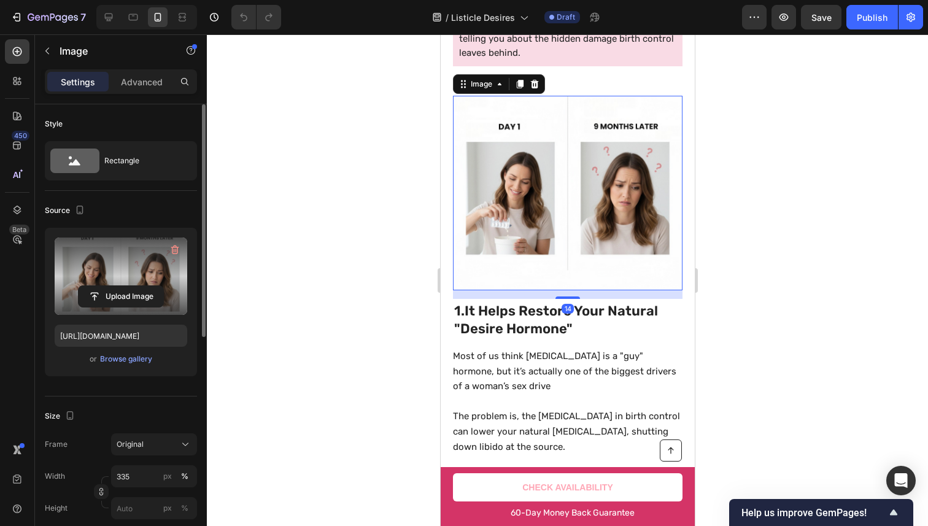 The width and height of the screenshot is (928, 526). What do you see at coordinates (821, 512) in the screenshot?
I see `button: Show survey - Help us improve GemPages!` at bounding box center [821, 512].